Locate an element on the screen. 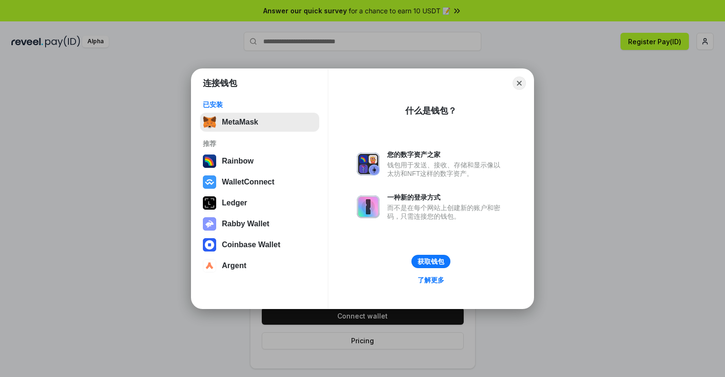  button: MetaMask is located at coordinates (259, 122).